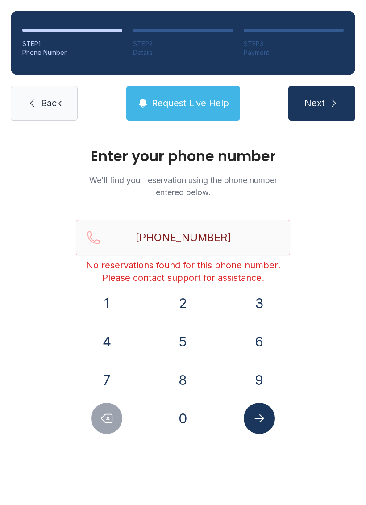 The width and height of the screenshot is (366, 505). I want to click on button: 5, so click(183, 341).